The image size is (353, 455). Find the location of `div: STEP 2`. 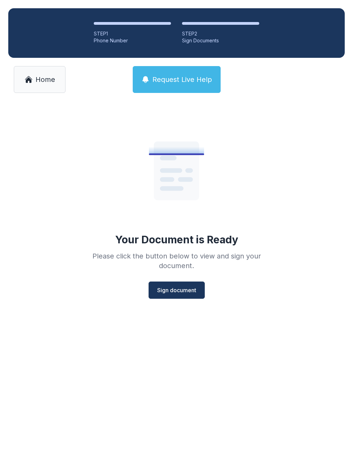

div: STEP 2 is located at coordinates (220, 34).